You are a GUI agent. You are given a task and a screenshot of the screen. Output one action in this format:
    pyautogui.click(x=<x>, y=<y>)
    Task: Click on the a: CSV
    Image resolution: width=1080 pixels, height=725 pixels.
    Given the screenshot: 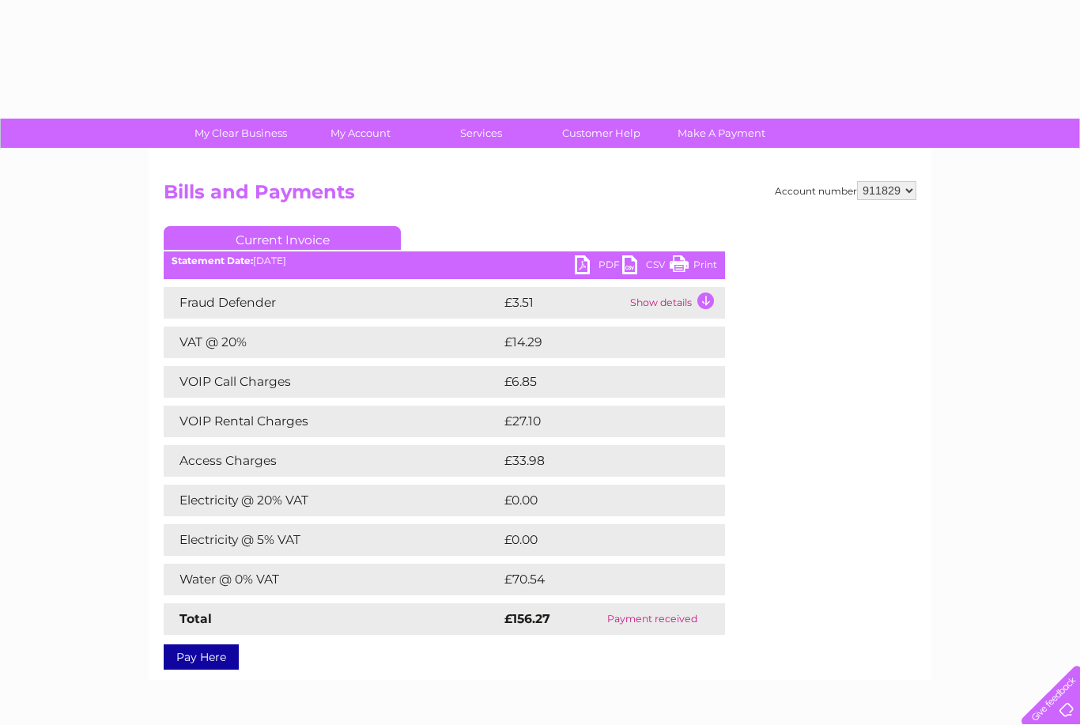 What is the action you would take?
    pyautogui.click(x=646, y=267)
    